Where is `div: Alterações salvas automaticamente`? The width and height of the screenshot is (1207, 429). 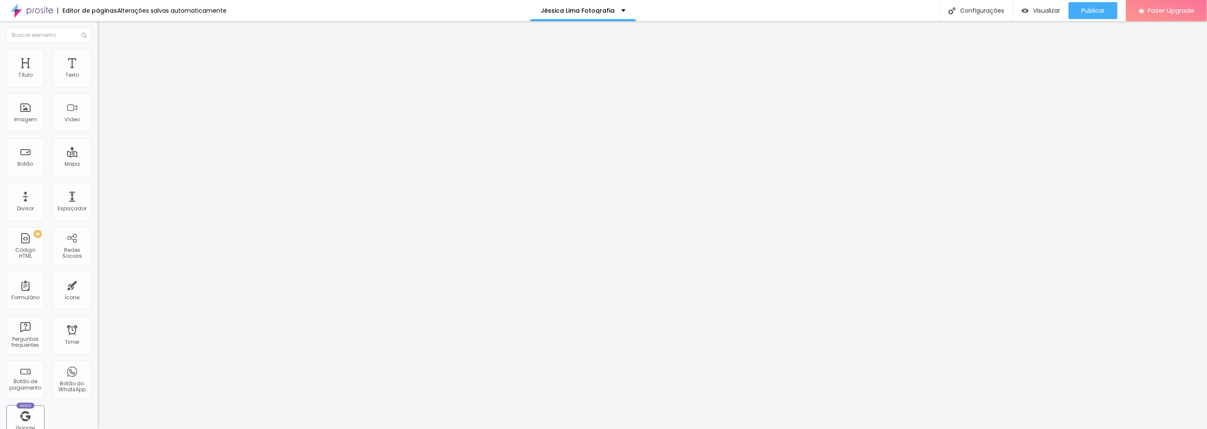 div: Alterações salvas automaticamente is located at coordinates (172, 11).